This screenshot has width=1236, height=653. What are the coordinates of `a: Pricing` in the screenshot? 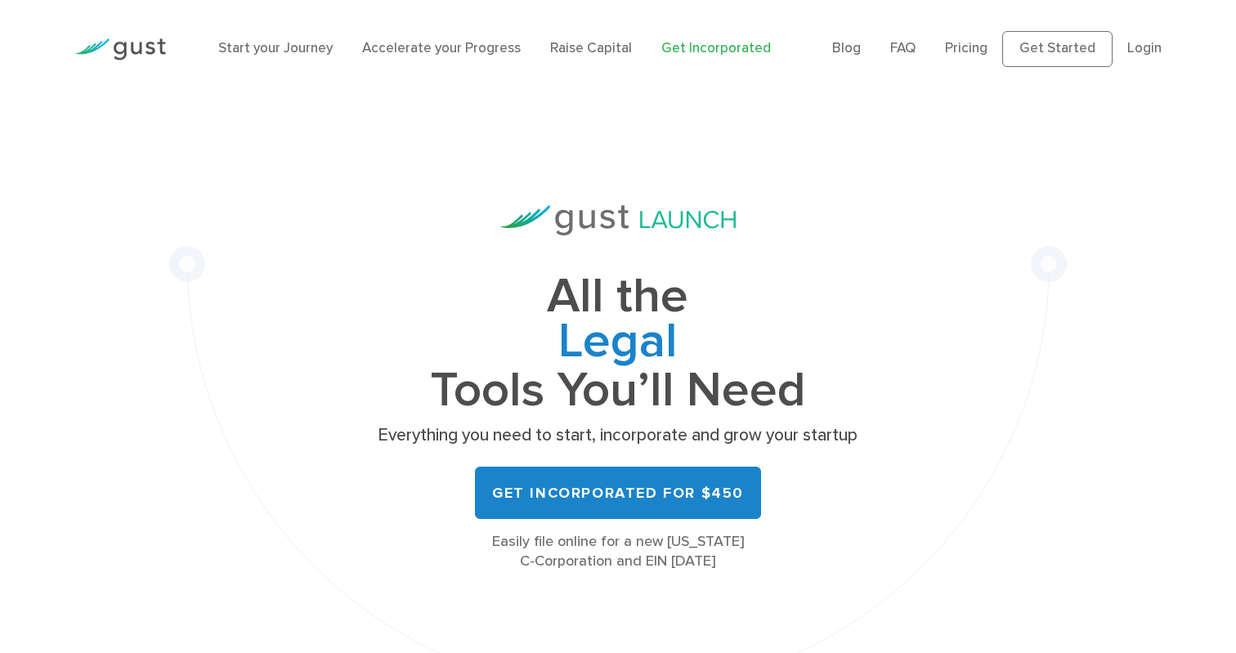 It's located at (966, 48).